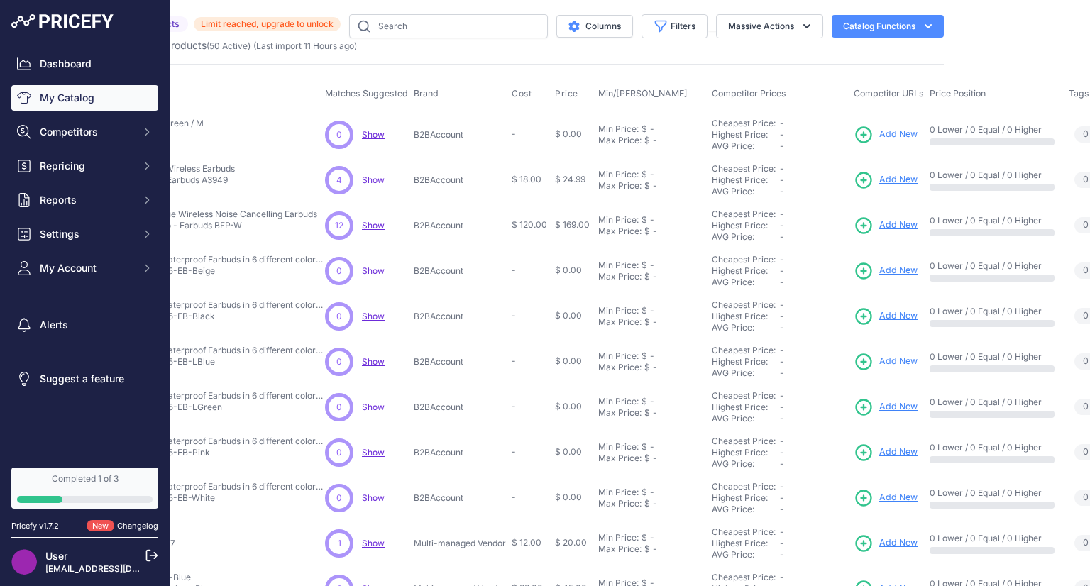 The height and width of the screenshot is (586, 1090). I want to click on p: SKU: Earbuds IPX5-EB-LGreen, so click(212, 407).